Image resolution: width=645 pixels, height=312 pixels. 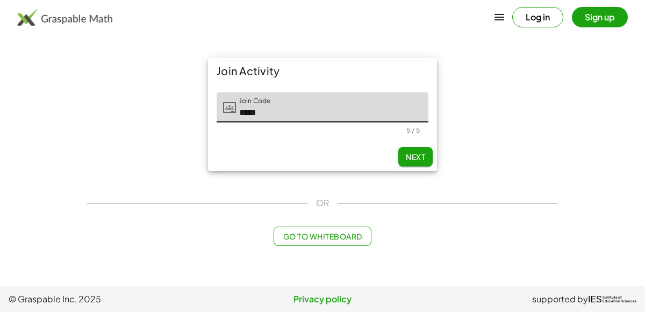 I want to click on button: Sign up, so click(x=600, y=17).